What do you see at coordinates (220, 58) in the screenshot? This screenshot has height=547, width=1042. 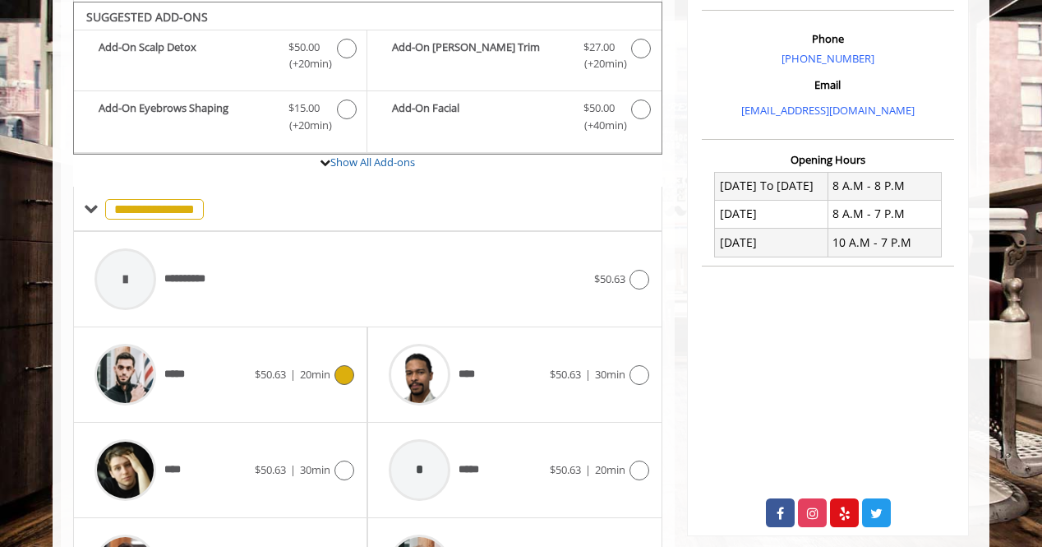 I see `label: Add-On Scalp Detox` at bounding box center [220, 58].